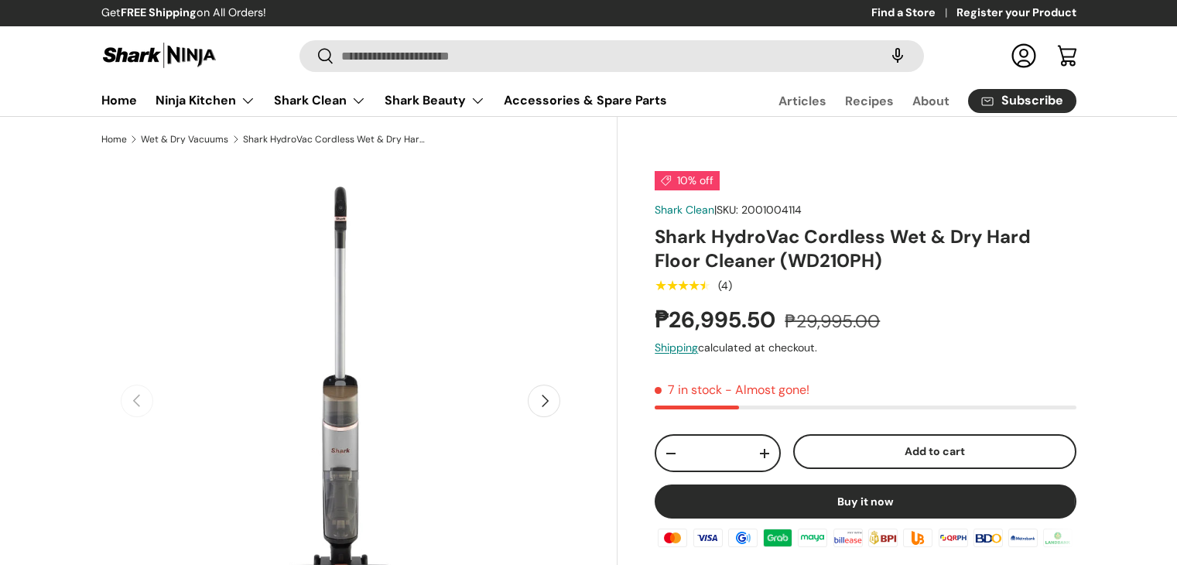 Image resolution: width=1177 pixels, height=565 pixels. What do you see at coordinates (384, 101) in the screenshot?
I see `nav: Primary` at bounding box center [384, 101].